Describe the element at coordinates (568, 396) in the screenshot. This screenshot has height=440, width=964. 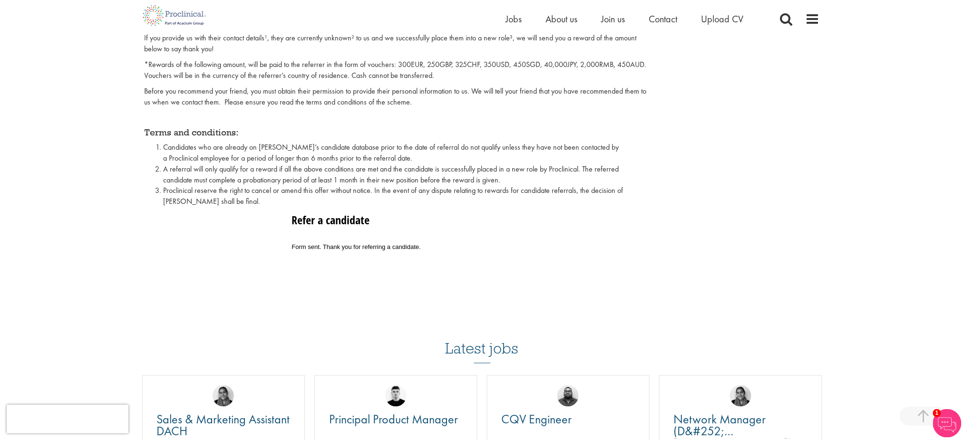
I see `a: Ashley Bennett` at that location.